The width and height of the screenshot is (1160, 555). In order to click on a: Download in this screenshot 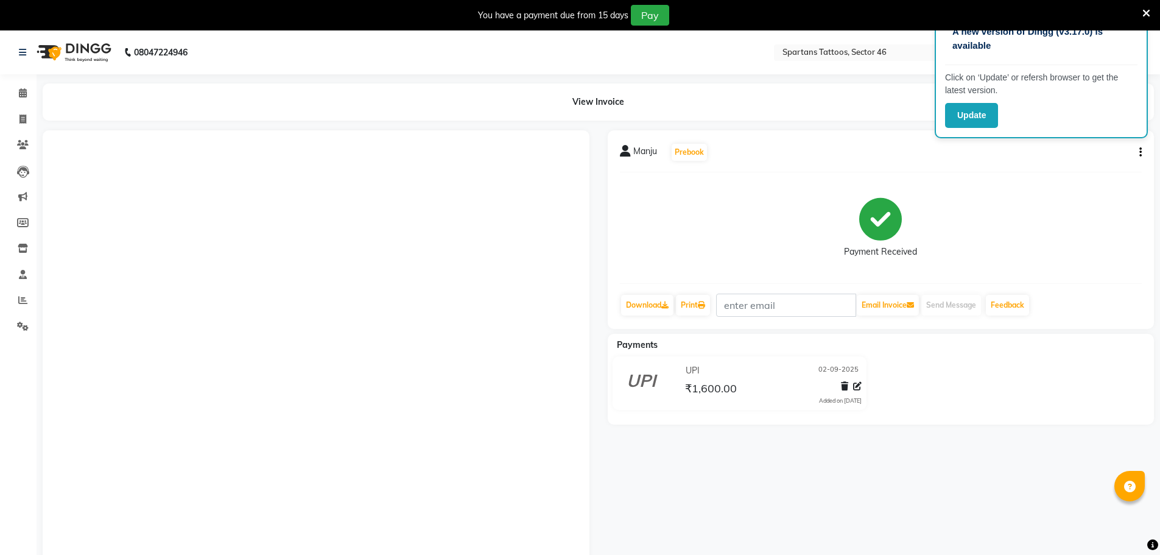, I will do `click(647, 305)`.